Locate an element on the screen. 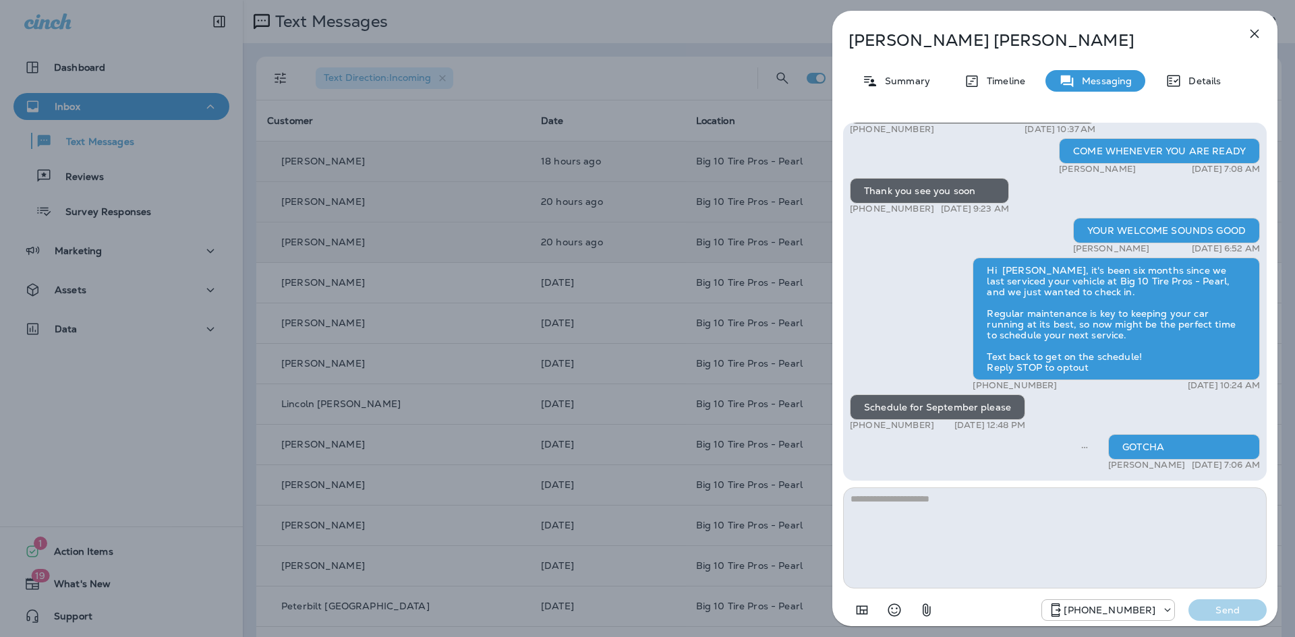 The image size is (1295, 637). span: Sent is located at coordinates (1085, 447).